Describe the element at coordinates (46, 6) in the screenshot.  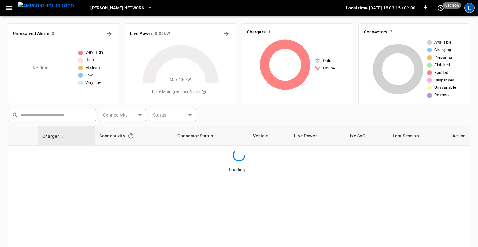
I see `img: ampcontrol.io logo` at that location.